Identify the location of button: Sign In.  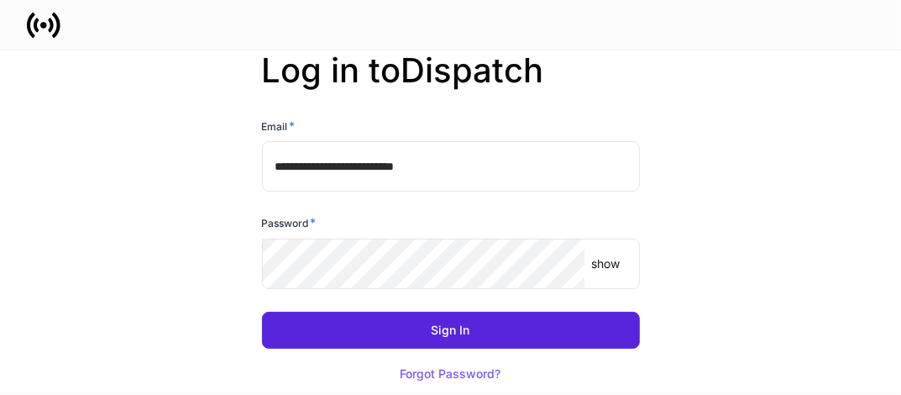
(451, 330).